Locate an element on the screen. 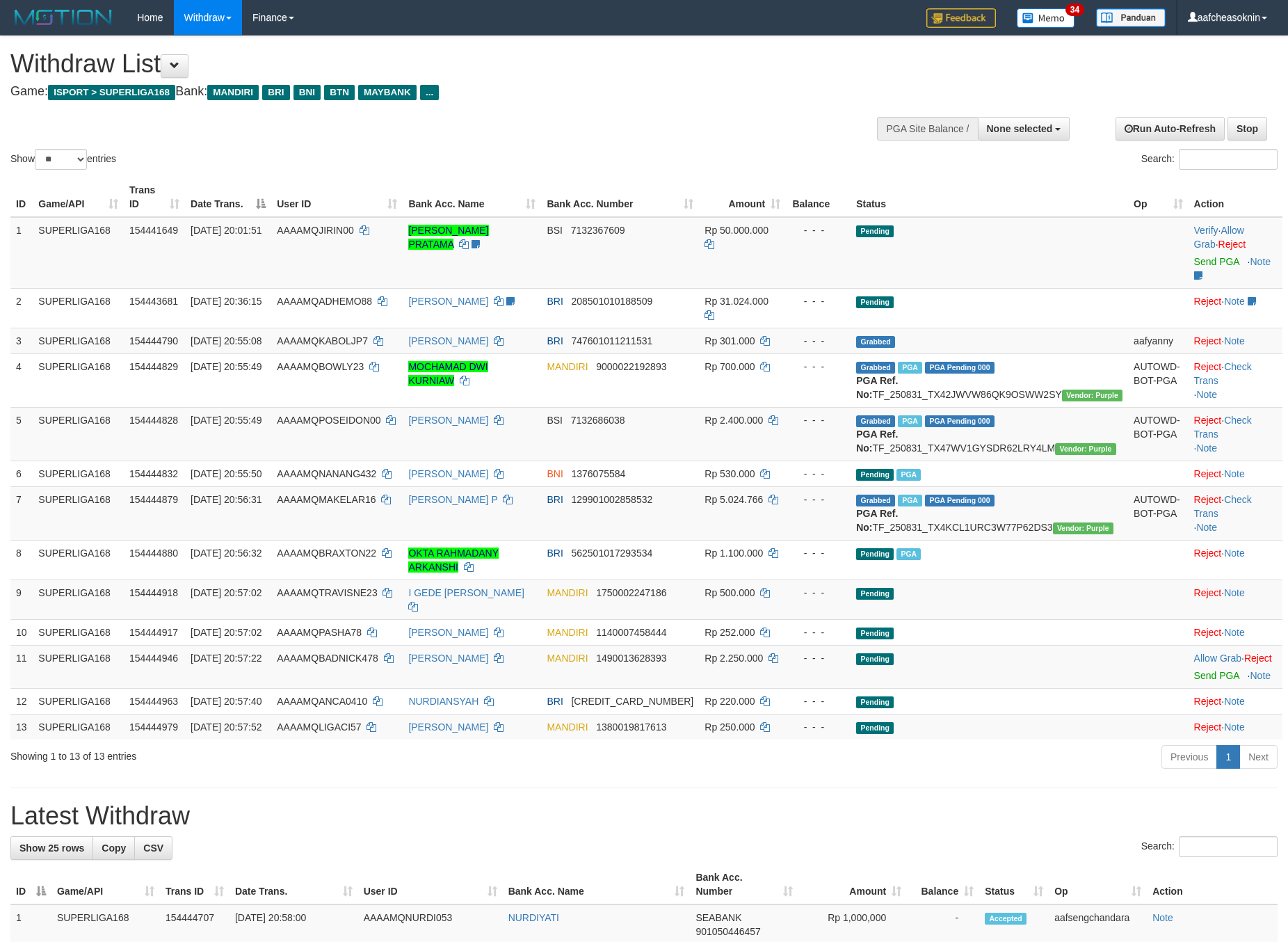 The image size is (1288, 942). span: Rp 500.000 is located at coordinates (730, 593).